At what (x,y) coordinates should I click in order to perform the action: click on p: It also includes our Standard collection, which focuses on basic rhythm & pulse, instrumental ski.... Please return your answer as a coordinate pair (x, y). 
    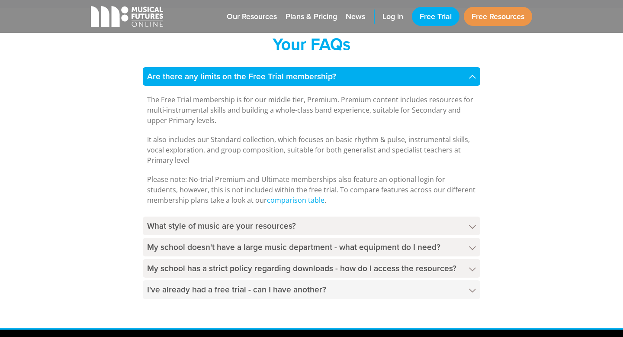
    Looking at the image, I should click on (312, 150).